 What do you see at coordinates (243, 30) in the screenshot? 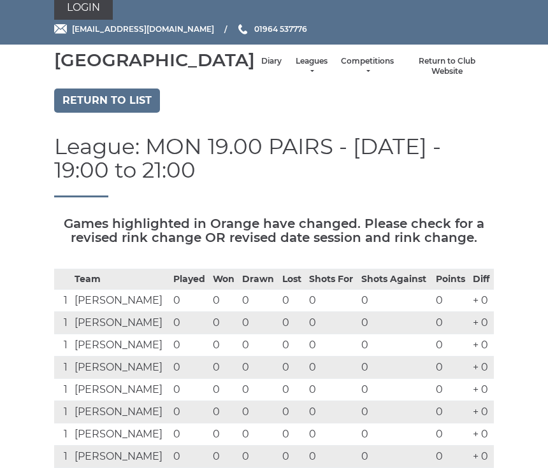
I see `img: Phone us` at bounding box center [243, 30].